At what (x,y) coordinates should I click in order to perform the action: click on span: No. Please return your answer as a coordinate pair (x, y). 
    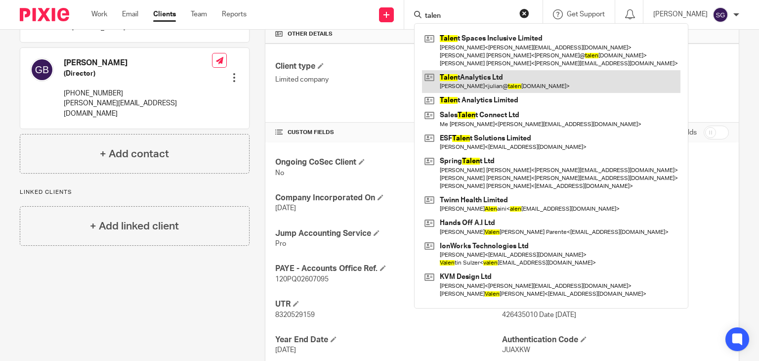
    Looking at the image, I should click on (280, 173).